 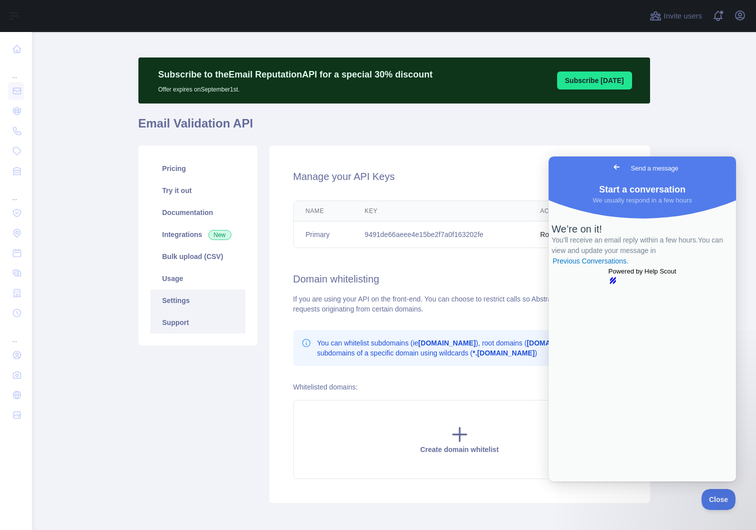 I want to click on a: Pricing, so click(x=198, y=168).